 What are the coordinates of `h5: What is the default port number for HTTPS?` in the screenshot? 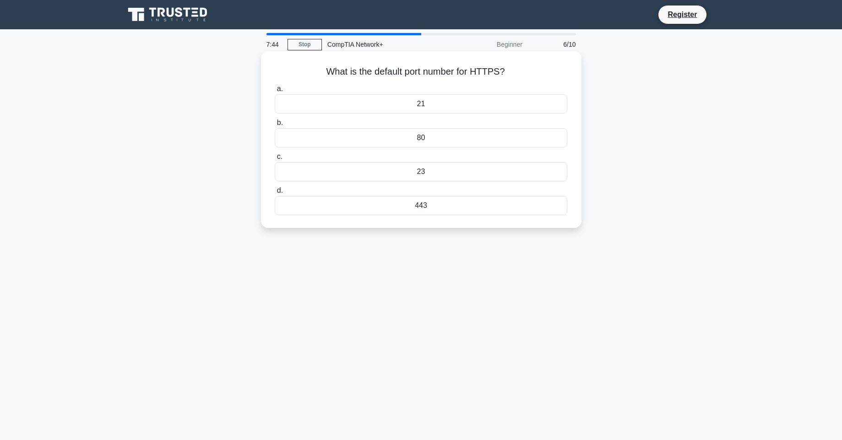 It's located at (421, 72).